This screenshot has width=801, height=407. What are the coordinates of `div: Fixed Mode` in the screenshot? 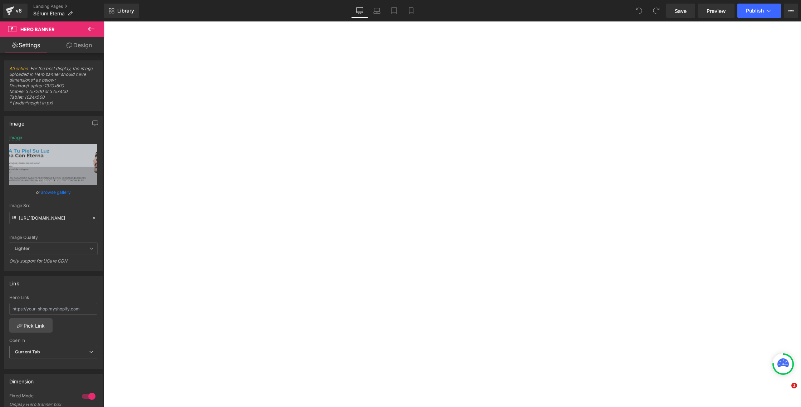 It's located at (42, 396).